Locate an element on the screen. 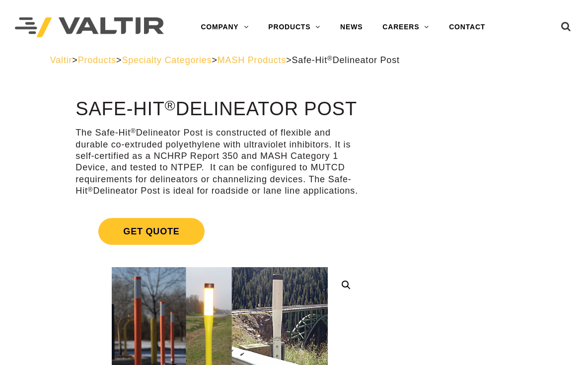  span: Safe-Hit Delineator Post is located at coordinates (346, 60).